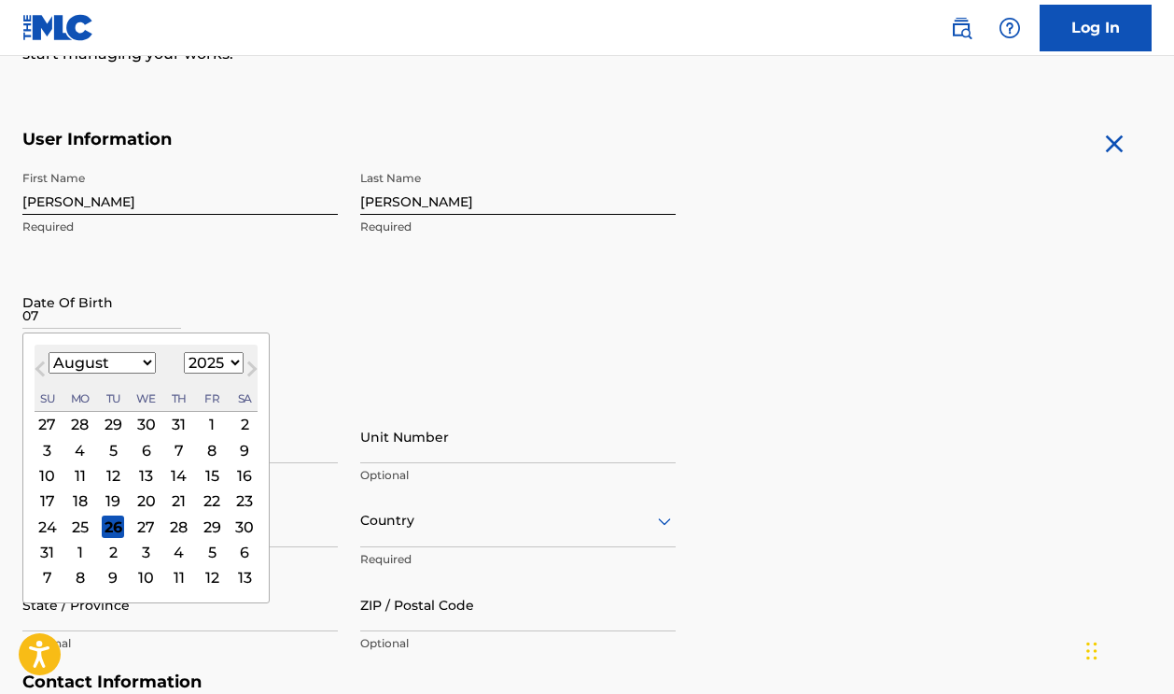  Describe the element at coordinates (113, 577) in the screenshot. I see `div: Choose Tuesday, September 9th, 2025` at that location.